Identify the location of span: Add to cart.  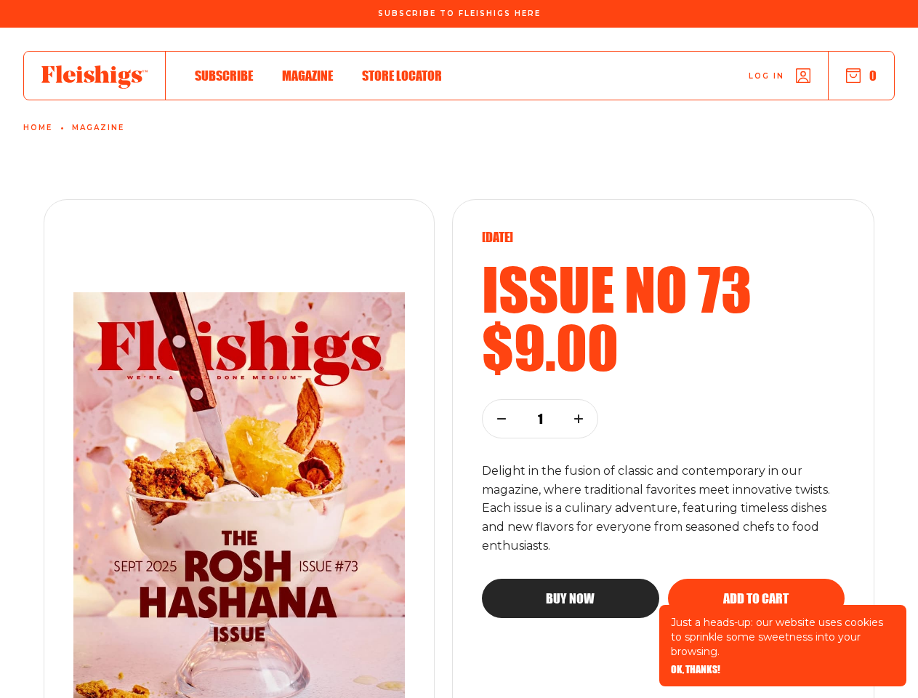
(756, 598).